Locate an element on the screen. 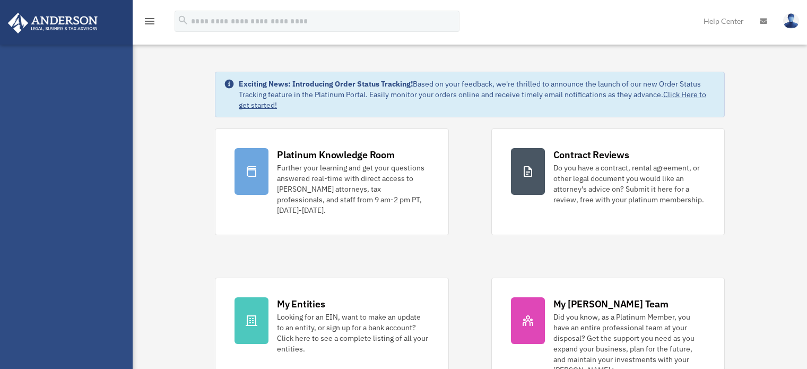  a: Platinum Knowledge Room Further your learning and get your questions answered real-time with dire... is located at coordinates (331, 181).